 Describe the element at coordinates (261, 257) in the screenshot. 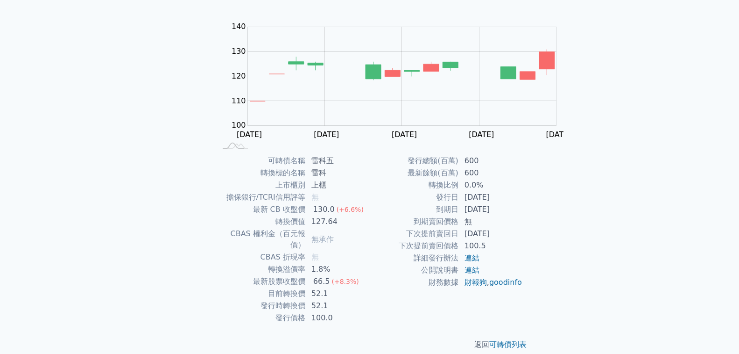

I see `td: CBAS 折現率` at that location.